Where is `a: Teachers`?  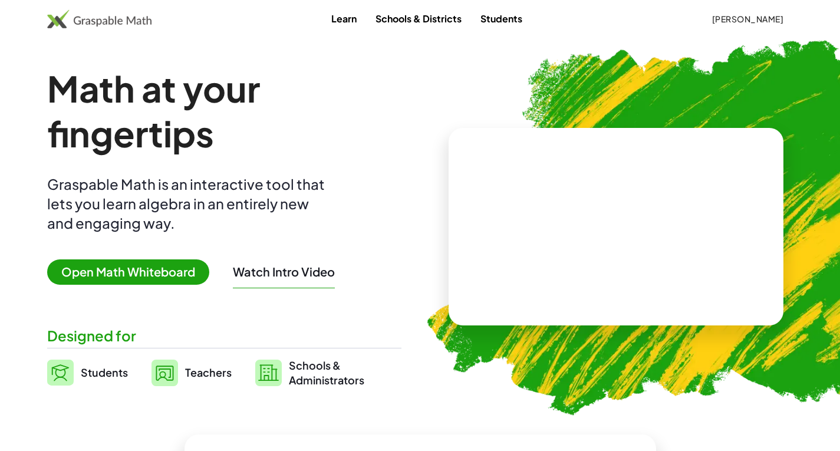 a: Teachers is located at coordinates (192, 373).